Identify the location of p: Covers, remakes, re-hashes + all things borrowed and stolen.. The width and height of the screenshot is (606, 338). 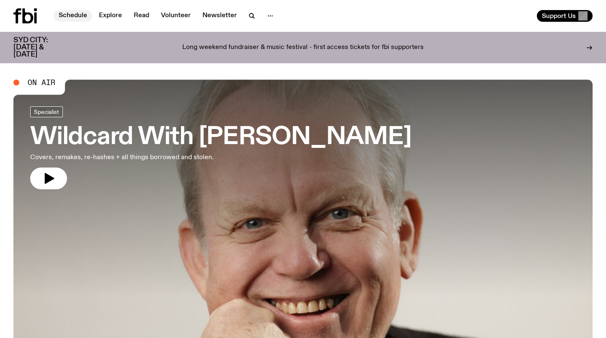
(138, 158).